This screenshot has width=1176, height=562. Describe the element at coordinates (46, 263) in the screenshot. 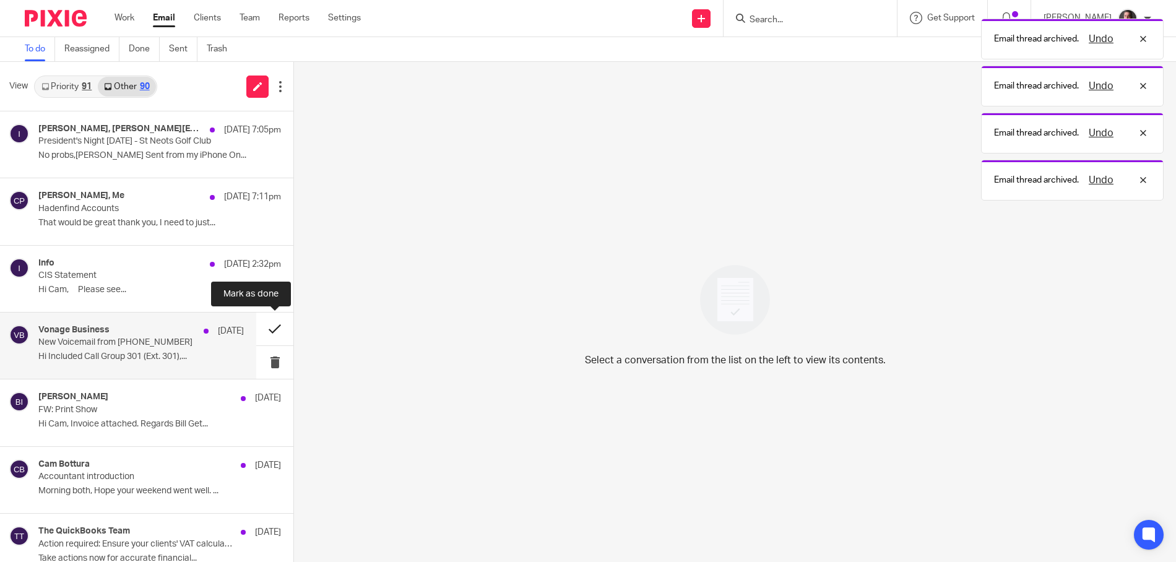

I see `h4: Info` at that location.